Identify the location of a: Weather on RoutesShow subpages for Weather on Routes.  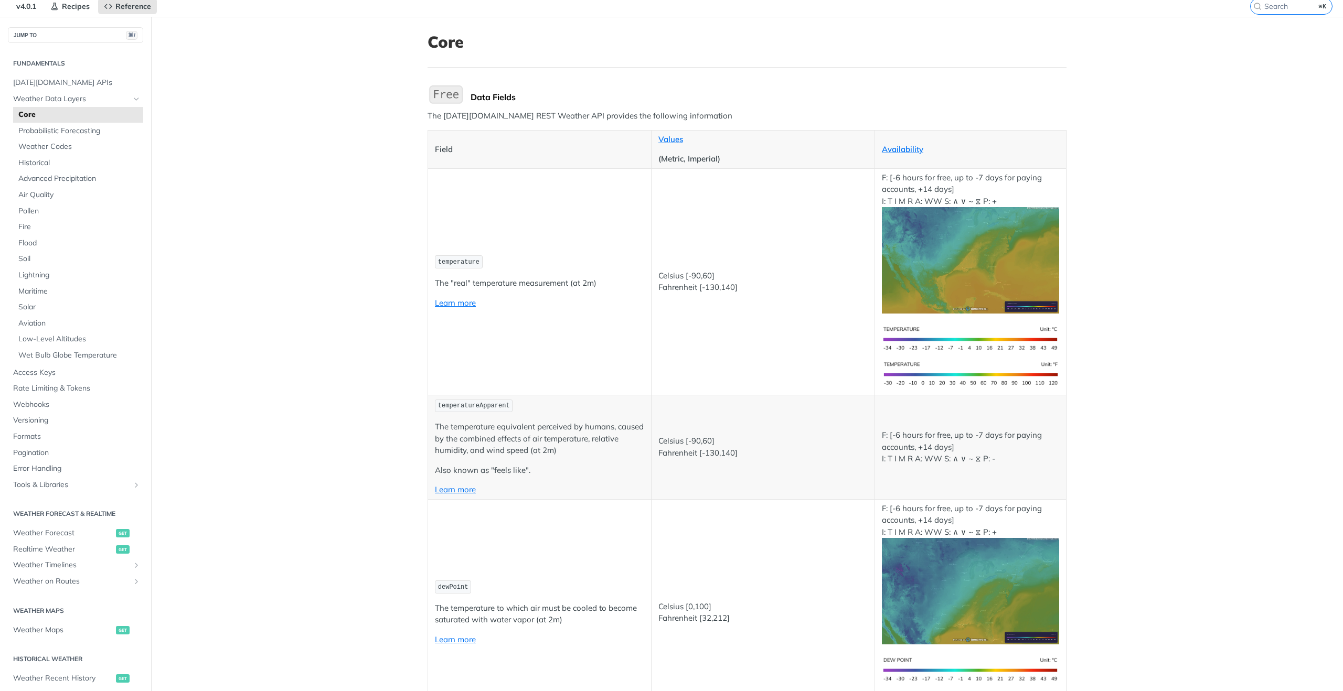
(76, 582).